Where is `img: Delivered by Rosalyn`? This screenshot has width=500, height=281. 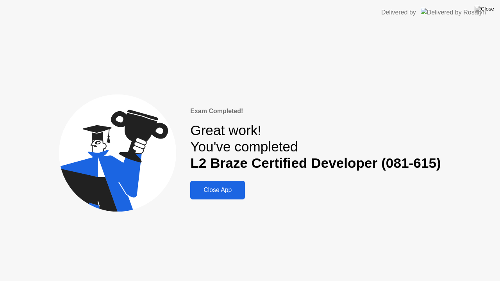
img: Delivered by Rosalyn is located at coordinates (453, 12).